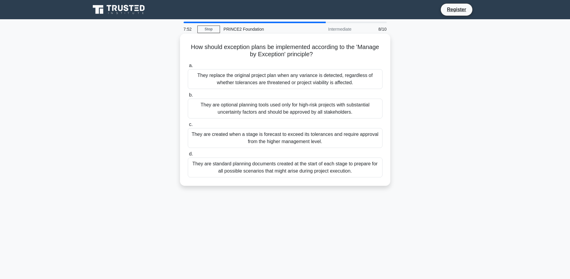  Describe the element at coordinates (191, 65) in the screenshot. I see `span: a.` at that location.